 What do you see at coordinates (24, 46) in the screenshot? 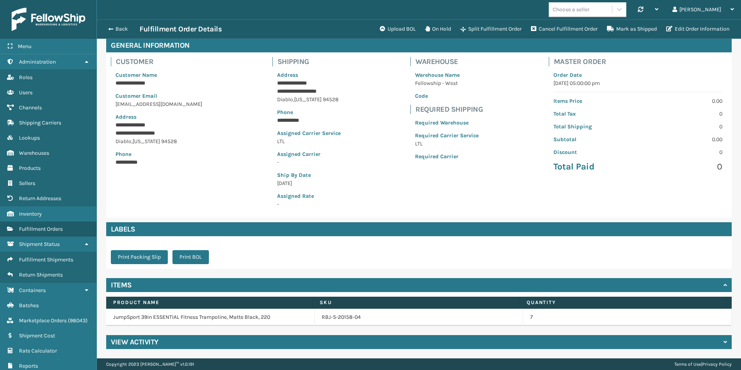
I see `span: Menu` at bounding box center [24, 46].